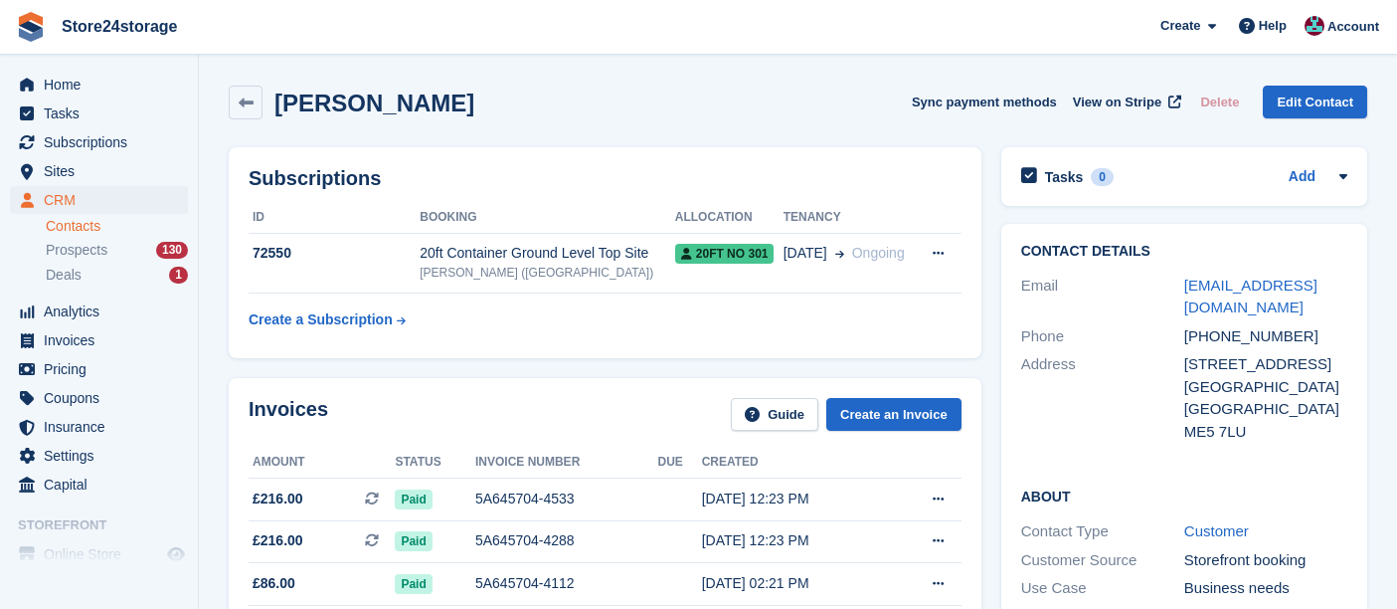  What do you see at coordinates (1117, 102) in the screenshot?
I see `span: View on Stripe` at bounding box center [1117, 102].